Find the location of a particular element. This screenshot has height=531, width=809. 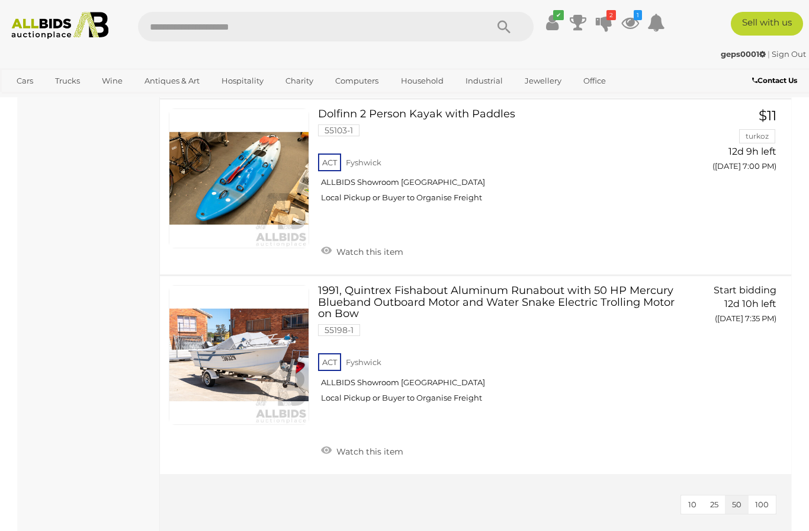

a: Computers is located at coordinates (357, 81).